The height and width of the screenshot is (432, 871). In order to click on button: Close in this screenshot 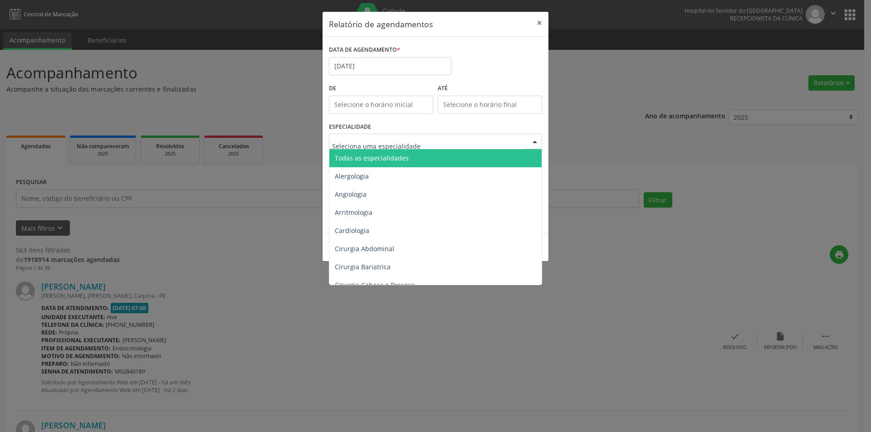, I will do `click(539, 23)`.